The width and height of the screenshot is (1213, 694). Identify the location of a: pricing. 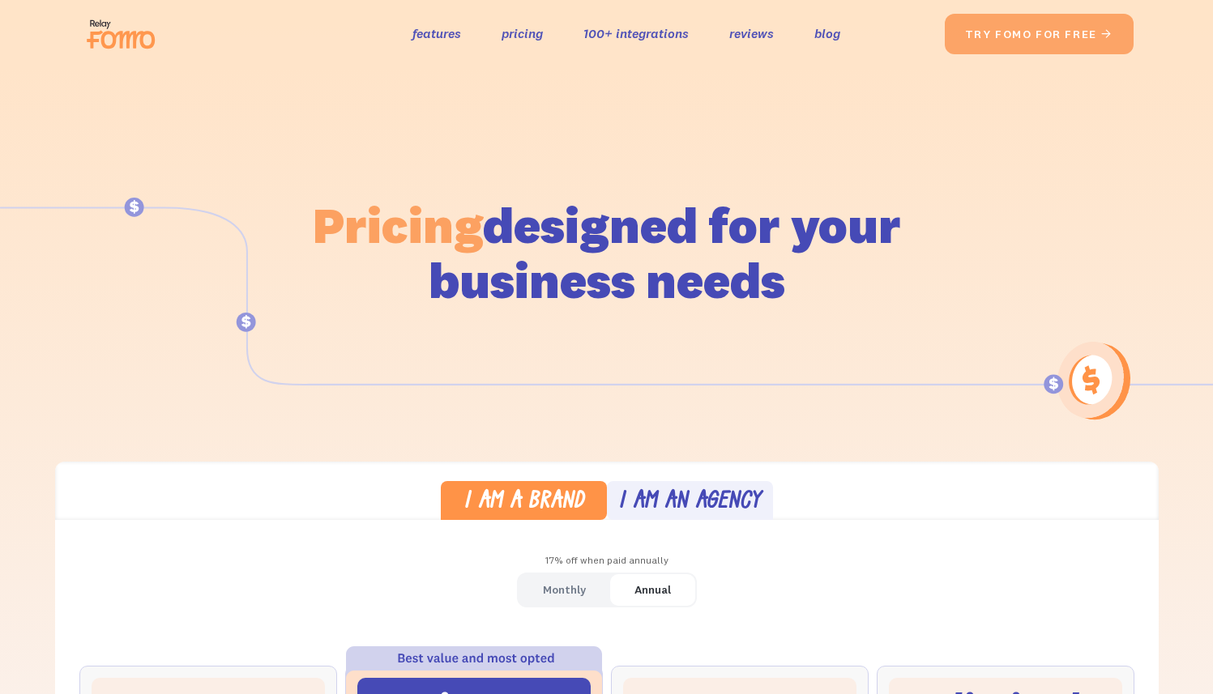
(522, 33).